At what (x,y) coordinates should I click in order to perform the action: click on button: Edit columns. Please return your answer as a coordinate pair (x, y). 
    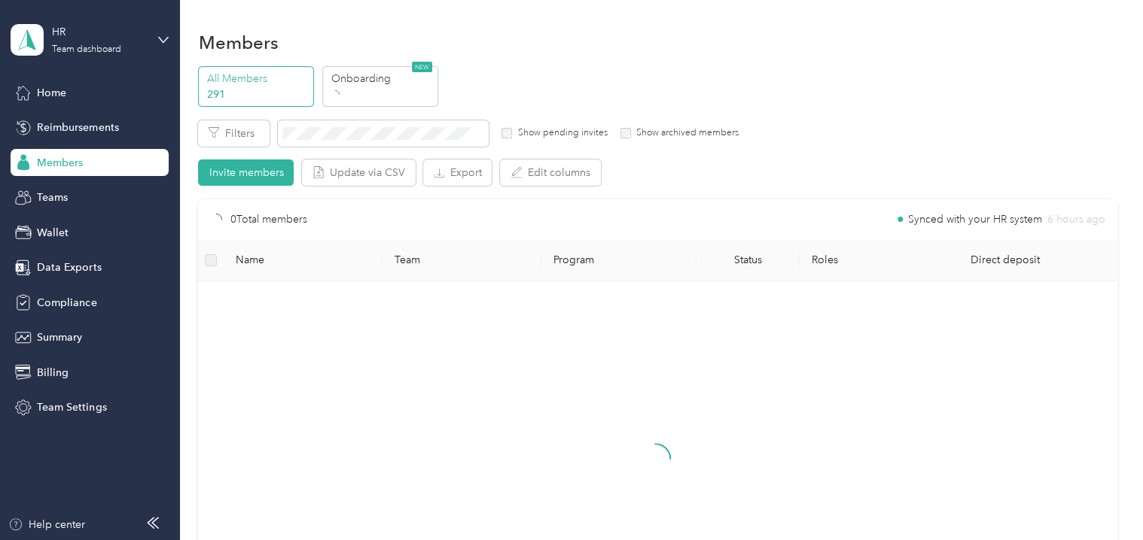
    Looking at the image, I should click on (550, 172).